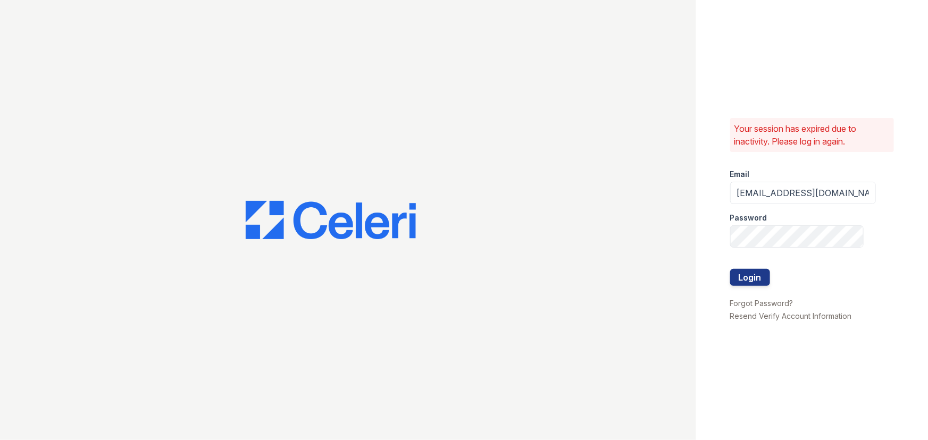 The width and height of the screenshot is (928, 440). Describe the element at coordinates (749, 218) in the screenshot. I see `label: Password` at that location.